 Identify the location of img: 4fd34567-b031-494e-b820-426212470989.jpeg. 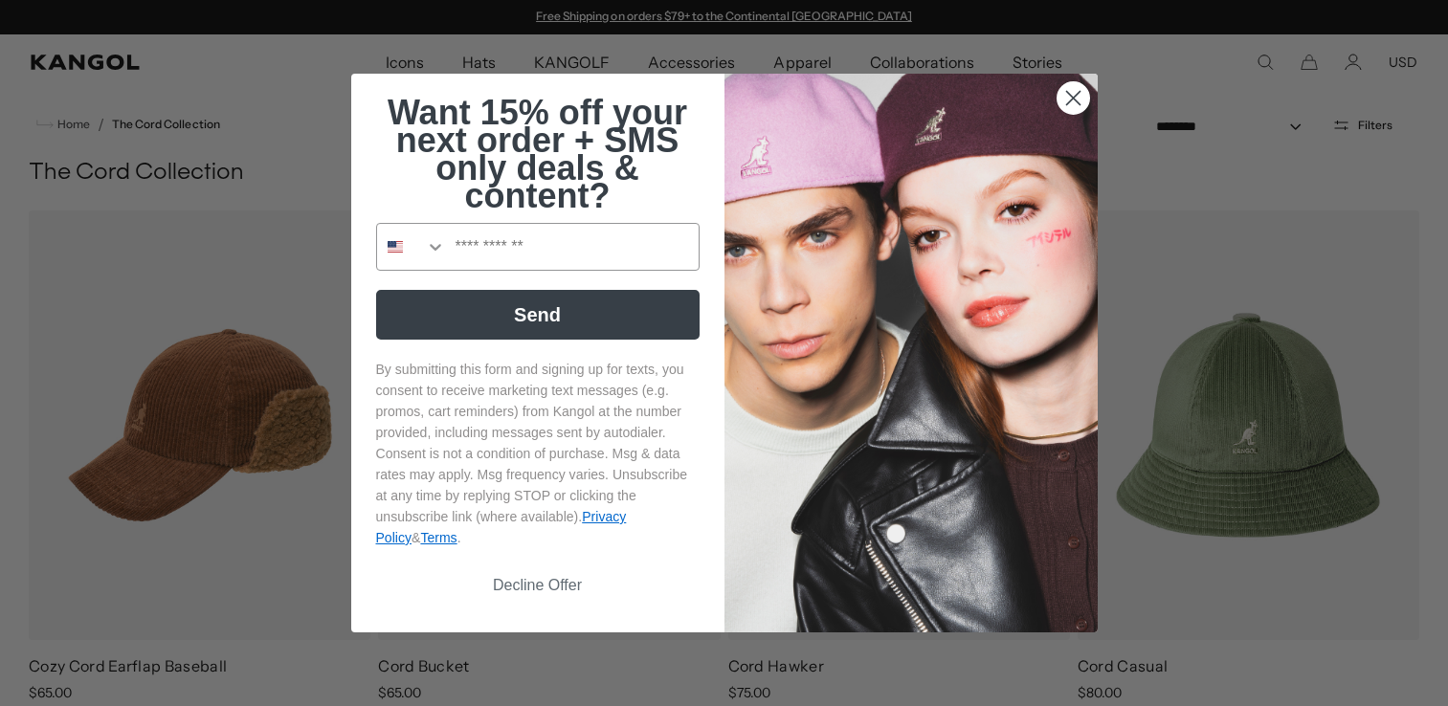
(911, 353).